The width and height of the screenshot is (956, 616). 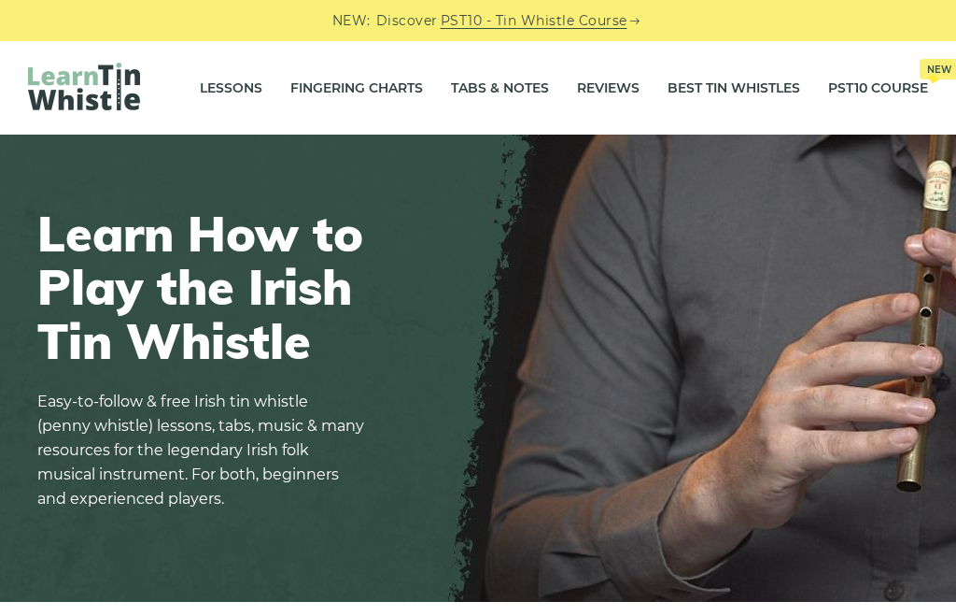 What do you see at coordinates (201, 287) in the screenshot?
I see `h1: Learn How to Play the Irish Tin Whistle` at bounding box center [201, 287].